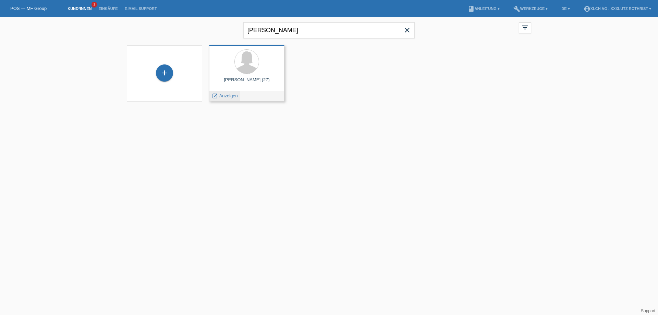 The height and width of the screenshot is (315, 658). I want to click on a: buildWerkzeuge ▾, so click(530, 9).